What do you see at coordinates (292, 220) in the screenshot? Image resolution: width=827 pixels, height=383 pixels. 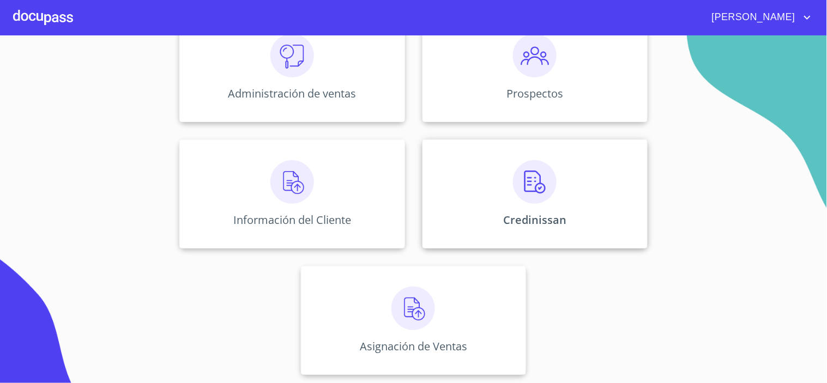 I see `p: Información del Cliente` at bounding box center [292, 220].